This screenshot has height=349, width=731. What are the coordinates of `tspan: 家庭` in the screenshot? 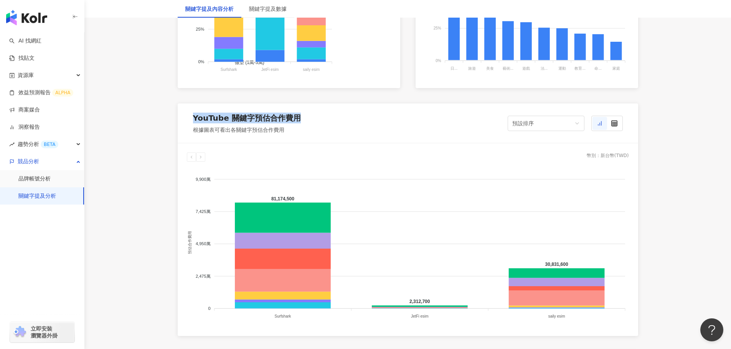 It's located at (616, 68).